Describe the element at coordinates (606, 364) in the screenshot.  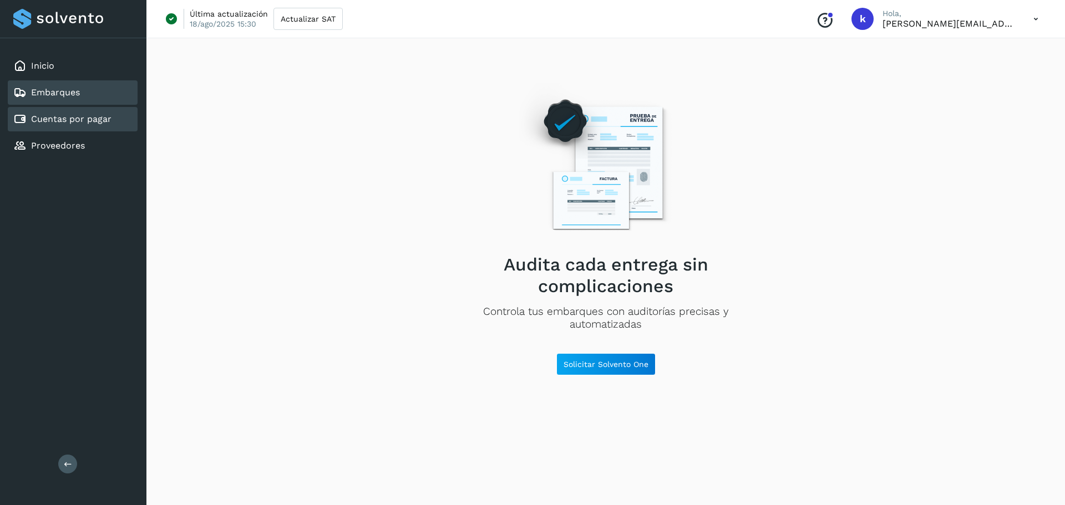
I see `span: Solicitar Solvento One` at that location.